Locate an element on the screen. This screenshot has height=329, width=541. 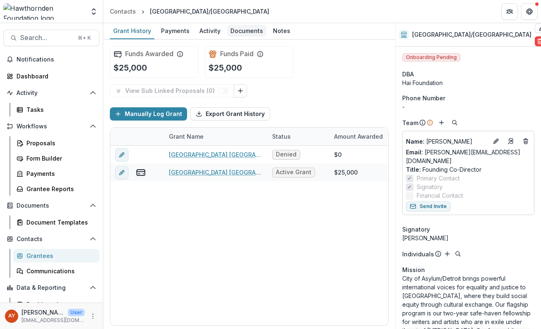
button: Open Data & Reporting is located at coordinates (51, 288).